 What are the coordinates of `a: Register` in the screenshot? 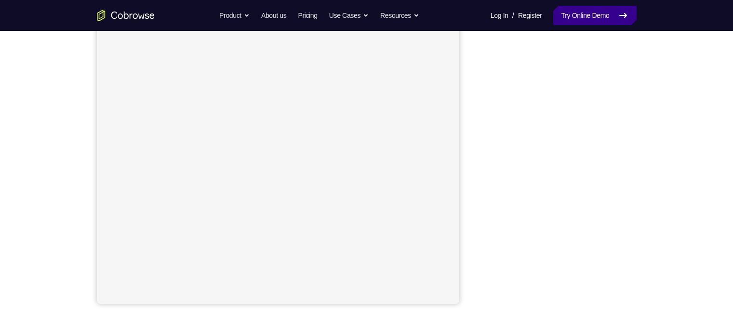 It's located at (530, 15).